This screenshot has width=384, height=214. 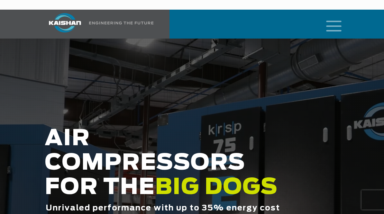 What do you see at coordinates (329, 24) in the screenshot?
I see `a: mobile menu` at bounding box center [329, 24].